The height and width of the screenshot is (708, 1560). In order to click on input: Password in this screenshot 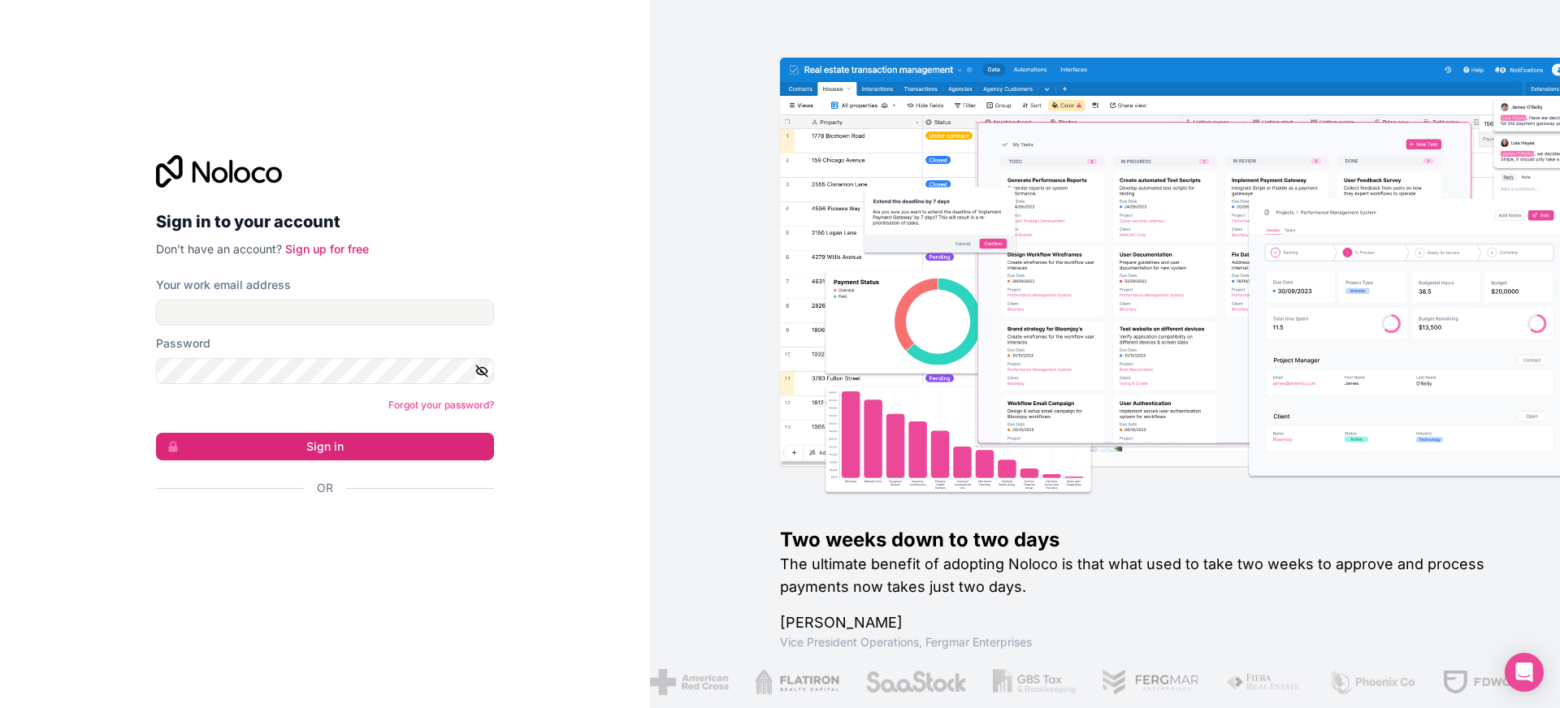, I will do `click(325, 371)`.